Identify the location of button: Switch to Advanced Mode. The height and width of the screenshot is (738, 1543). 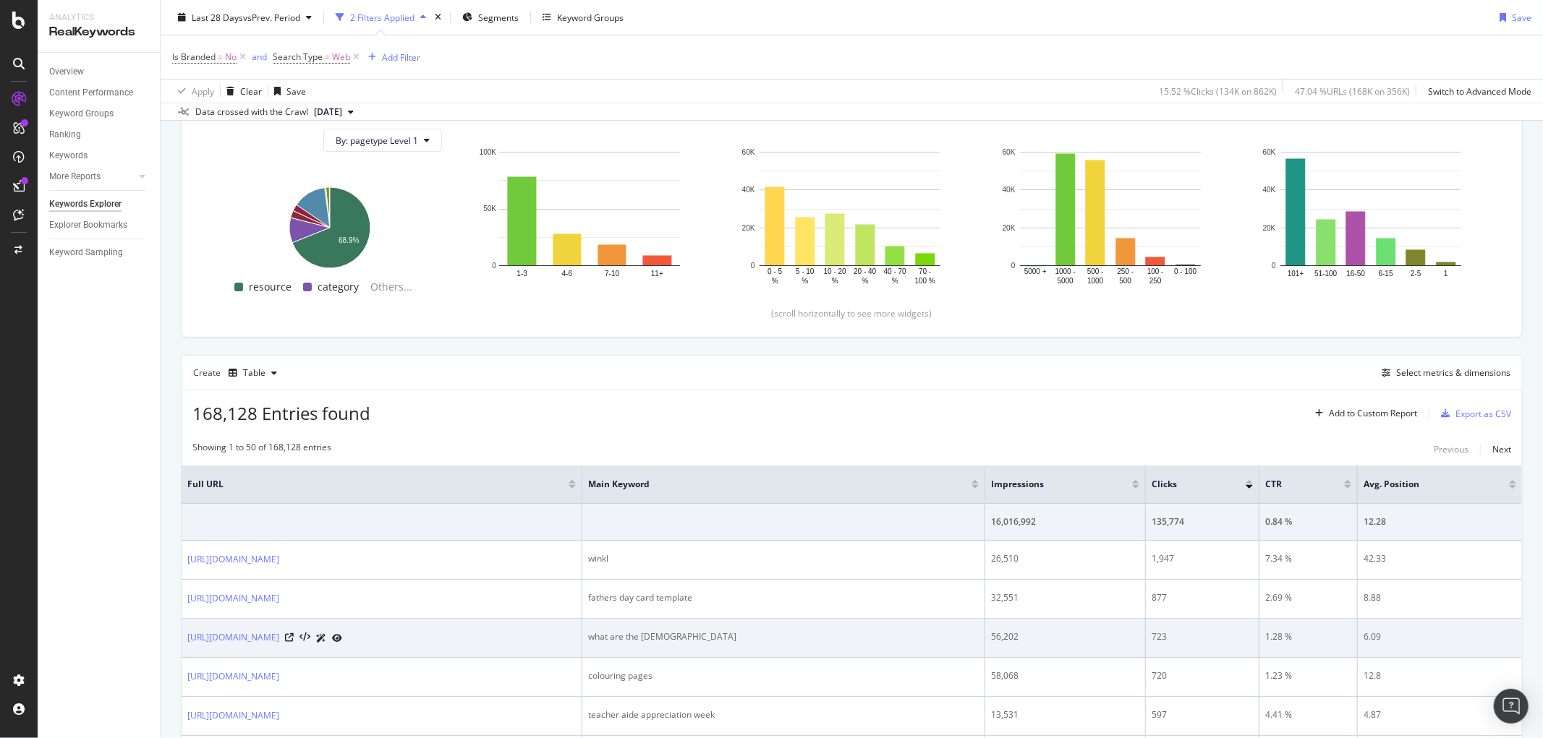
(1476, 91).